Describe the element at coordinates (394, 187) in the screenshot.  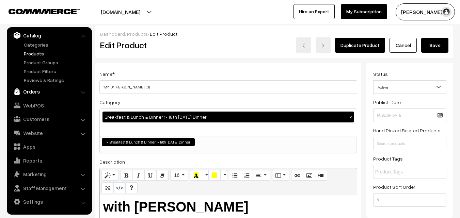
I see `label: Product Sort Order` at that location.